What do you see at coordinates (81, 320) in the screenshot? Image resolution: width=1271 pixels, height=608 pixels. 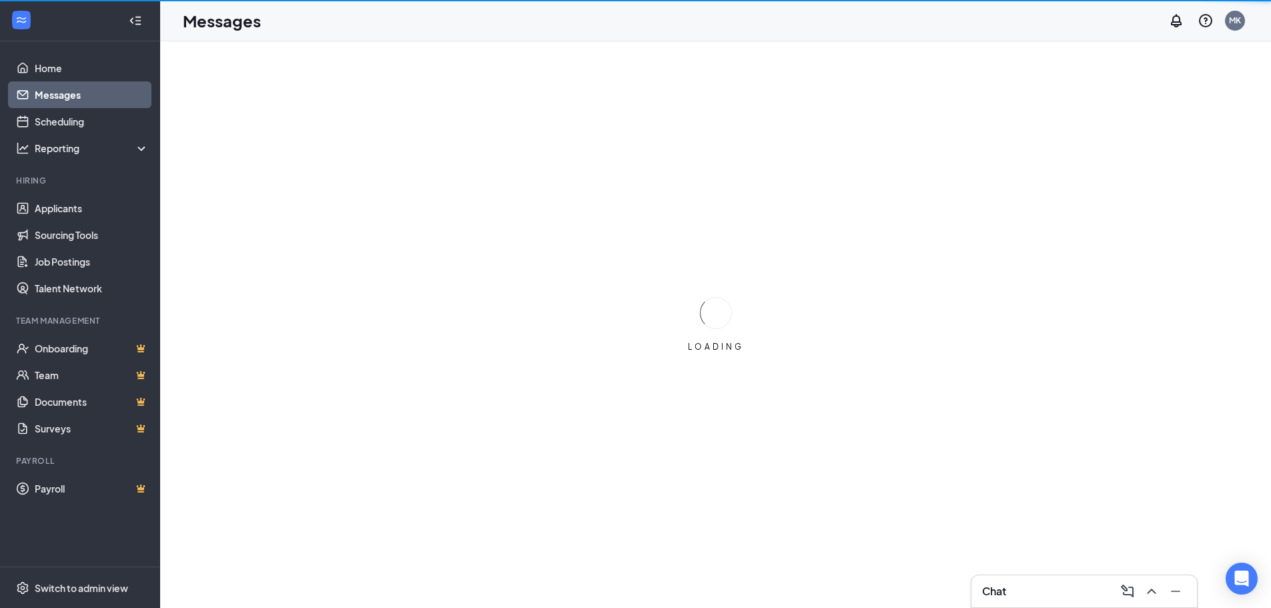 I see `div: Team Management` at bounding box center [81, 320].